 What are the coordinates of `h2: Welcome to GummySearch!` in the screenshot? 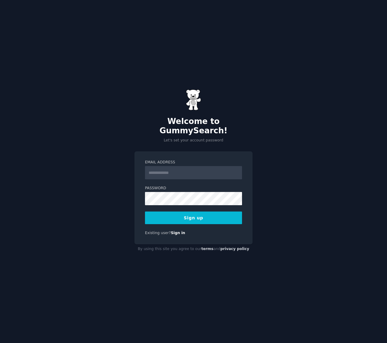 It's located at (193, 126).